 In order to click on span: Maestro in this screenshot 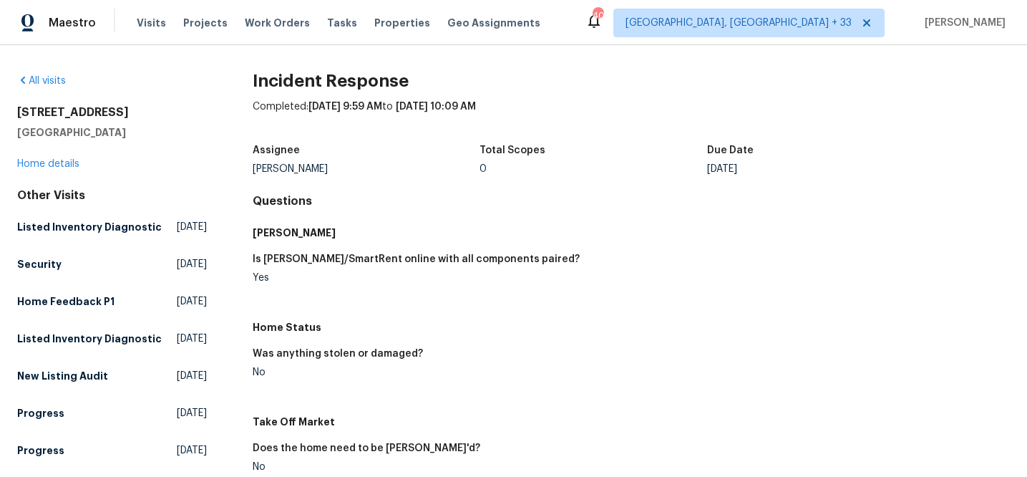, I will do `click(72, 23)`.